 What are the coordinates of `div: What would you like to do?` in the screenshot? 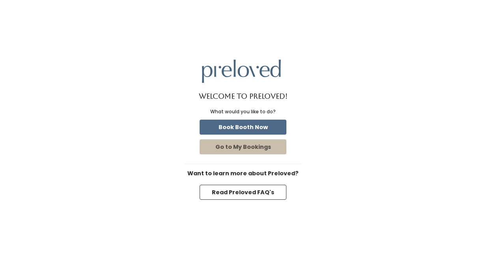 It's located at (243, 112).